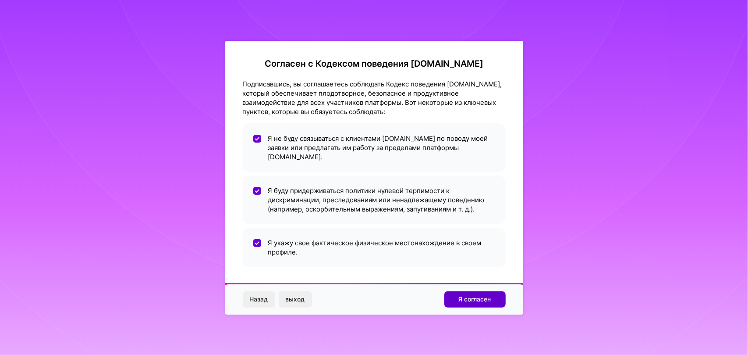 The height and width of the screenshot is (355, 748). What do you see at coordinates (259, 299) in the screenshot?
I see `font: Назад` at bounding box center [259, 299].